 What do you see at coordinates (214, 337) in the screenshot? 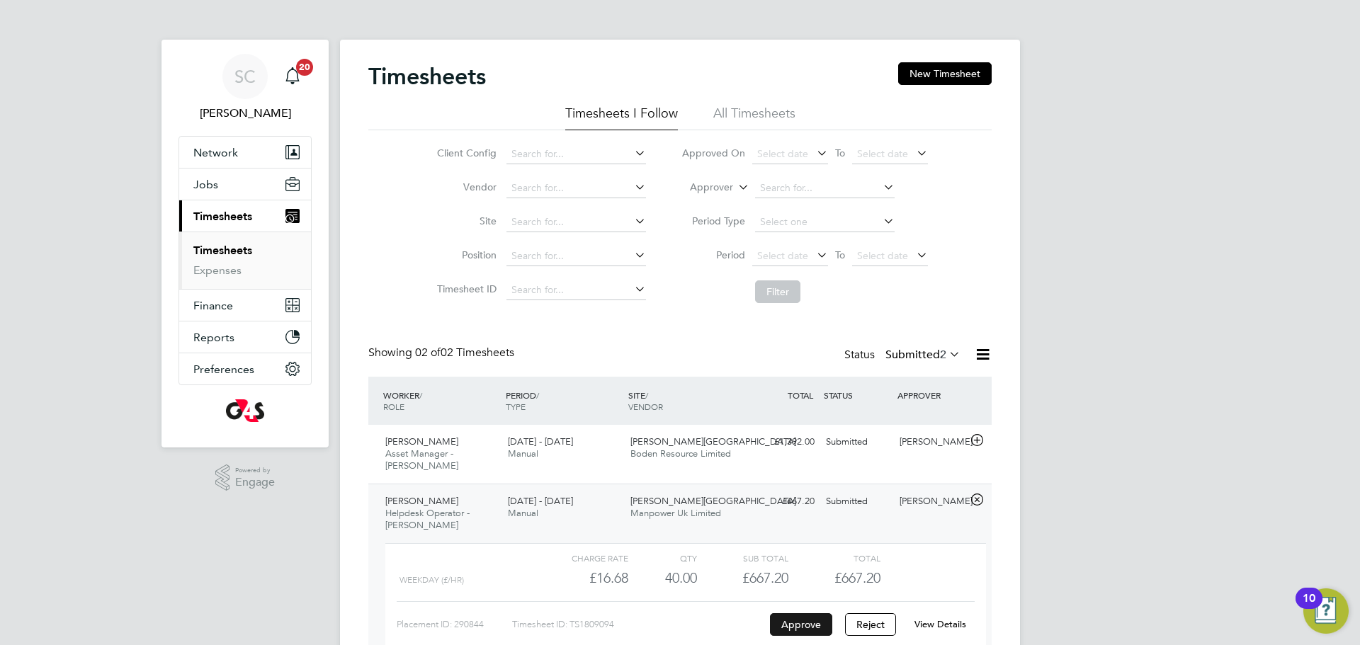
I see `span: Reports` at bounding box center [214, 337].